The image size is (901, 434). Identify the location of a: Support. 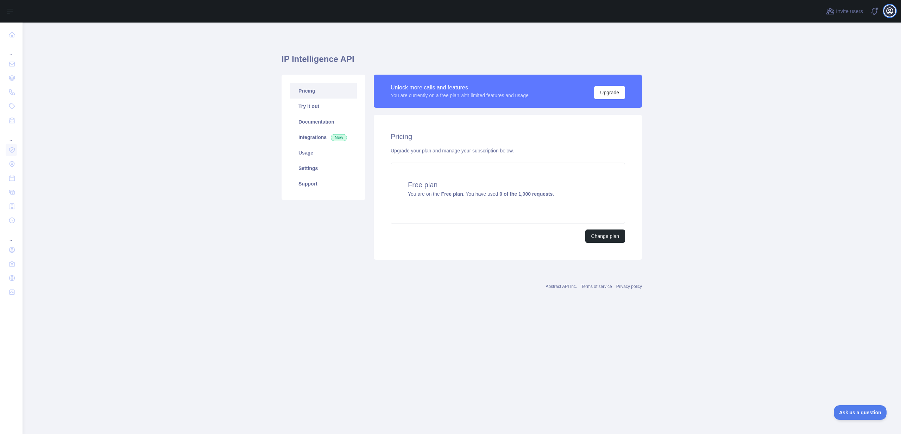
(323, 184).